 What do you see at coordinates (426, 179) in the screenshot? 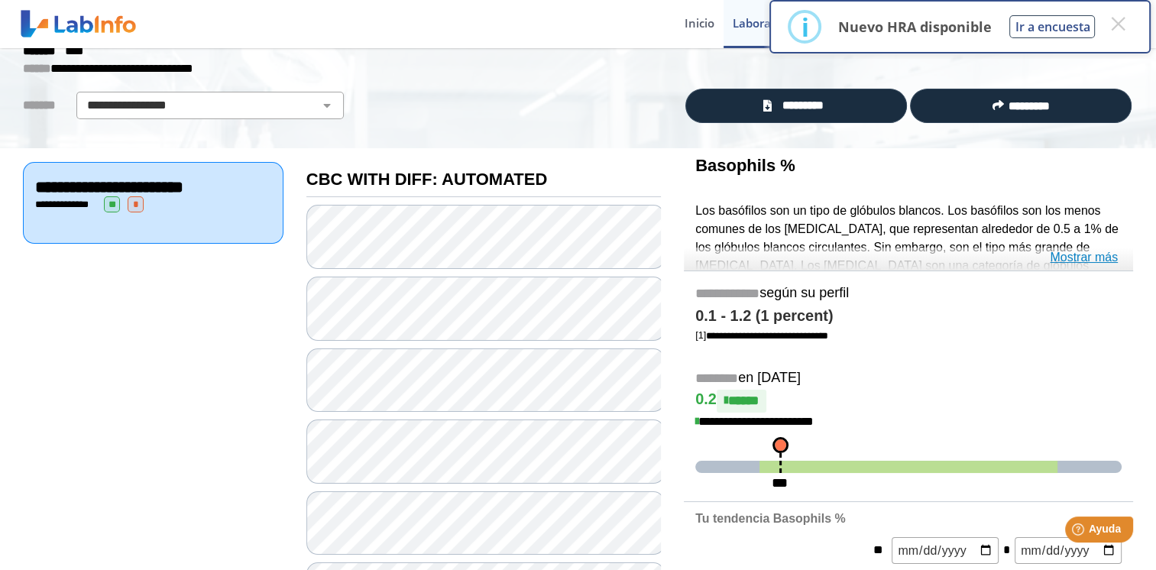
I see `b: CBC WITH DIFF: AUTOMATED` at bounding box center [426, 179].